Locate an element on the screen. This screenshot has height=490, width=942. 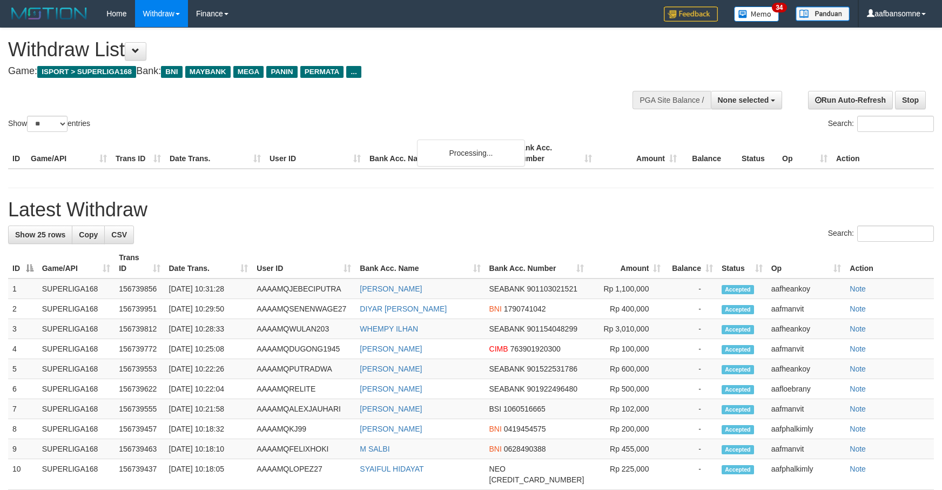
td: AAAAMQDUGONG1945 is located at coordinates (304, 349).